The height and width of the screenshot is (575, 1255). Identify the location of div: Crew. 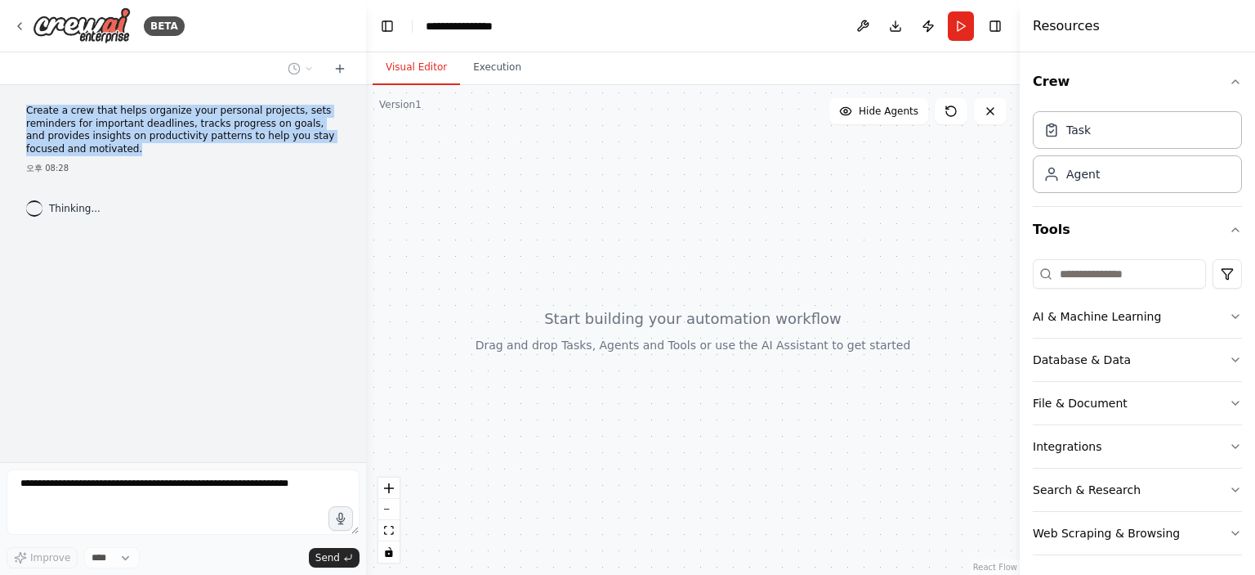
(1138, 155).